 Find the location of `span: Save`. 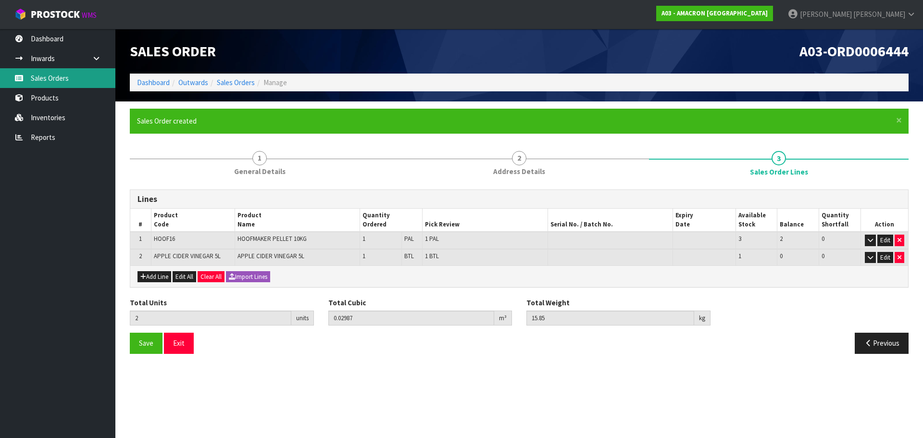

span: Save is located at coordinates (146, 343).